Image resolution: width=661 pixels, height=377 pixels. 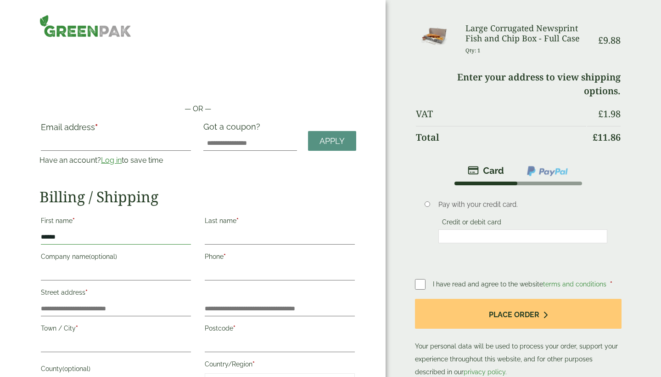 What do you see at coordinates (280, 365) in the screenshot?
I see `label: Country/Region` at bounding box center [280, 365].